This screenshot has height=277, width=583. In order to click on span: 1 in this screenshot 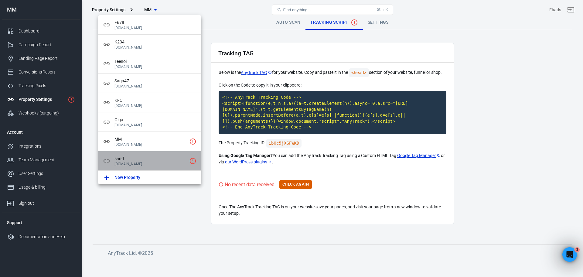, I will do `click(577, 250)`.